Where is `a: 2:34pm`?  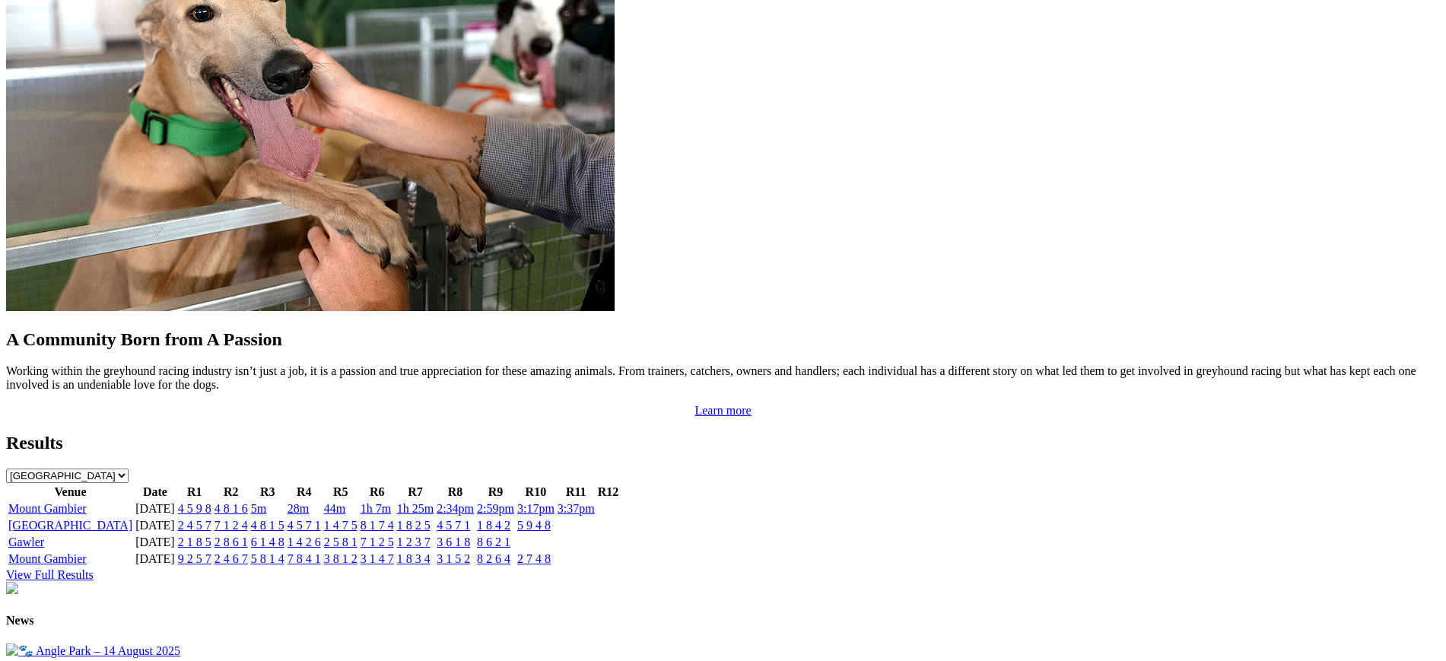
a: 2:34pm is located at coordinates (455, 508).